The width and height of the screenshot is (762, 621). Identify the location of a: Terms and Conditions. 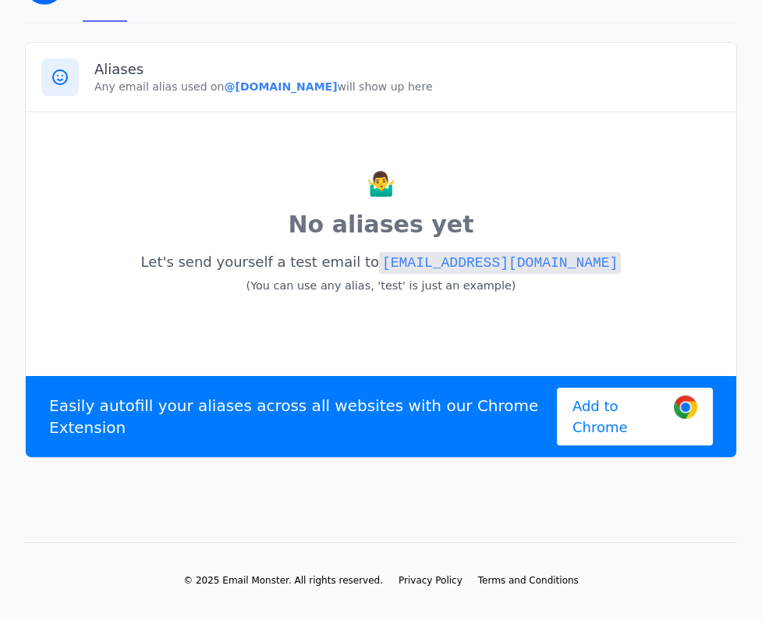
(528, 580).